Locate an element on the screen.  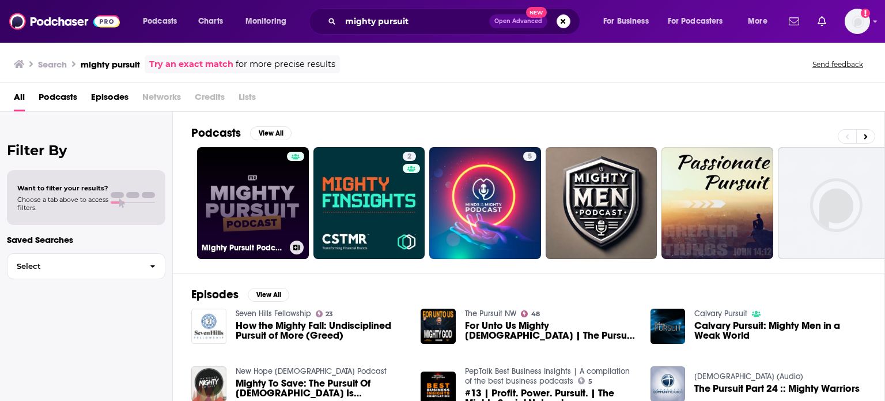
a: Episodes is located at coordinates (110, 99).